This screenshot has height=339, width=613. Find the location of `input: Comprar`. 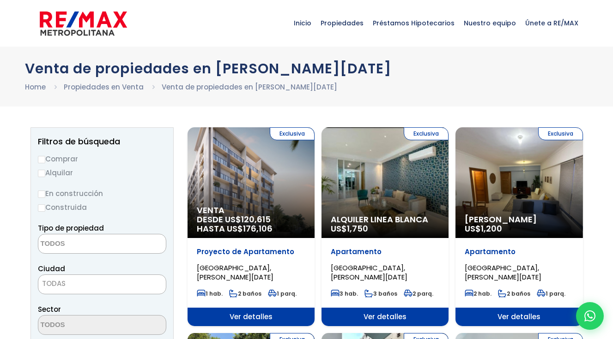

input: Comprar is located at coordinates (42, 160).